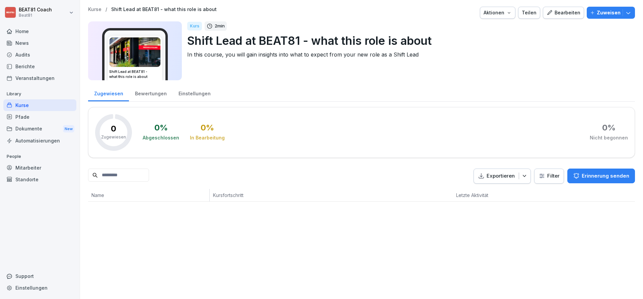 The height and width of the screenshot is (299, 643). What do you see at coordinates (498, 13) in the screenshot?
I see `div: Aktionen` at bounding box center [498, 13].